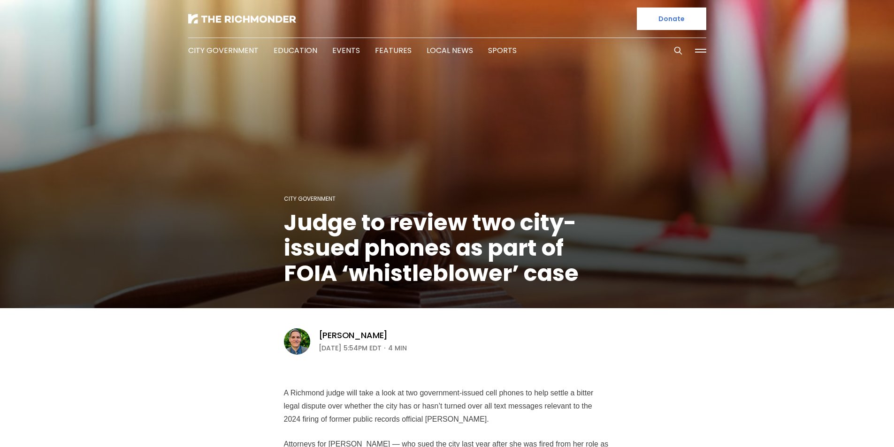  What do you see at coordinates (295, 50) in the screenshot?
I see `a: Education` at bounding box center [295, 50].